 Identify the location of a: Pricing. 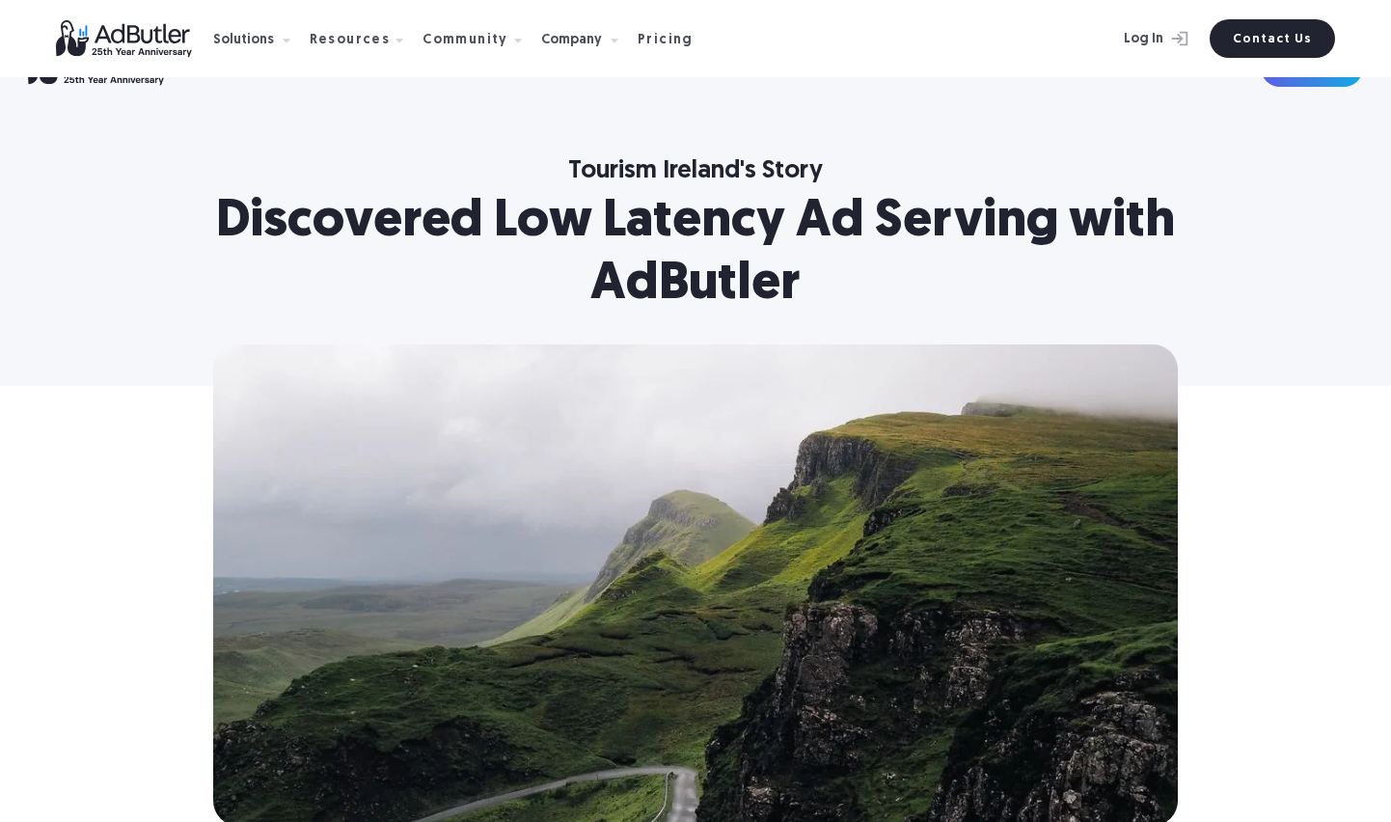
(673, 39).